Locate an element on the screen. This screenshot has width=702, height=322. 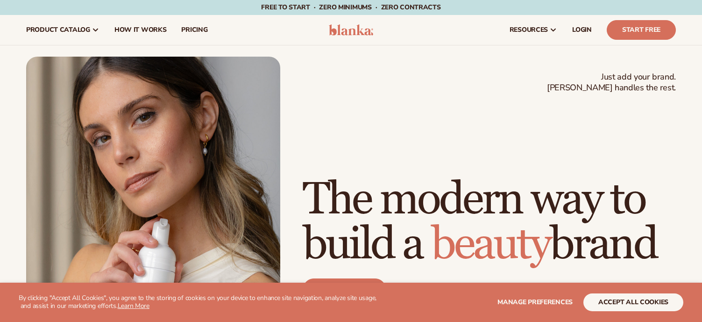
a: resources is located at coordinates (534, 30).